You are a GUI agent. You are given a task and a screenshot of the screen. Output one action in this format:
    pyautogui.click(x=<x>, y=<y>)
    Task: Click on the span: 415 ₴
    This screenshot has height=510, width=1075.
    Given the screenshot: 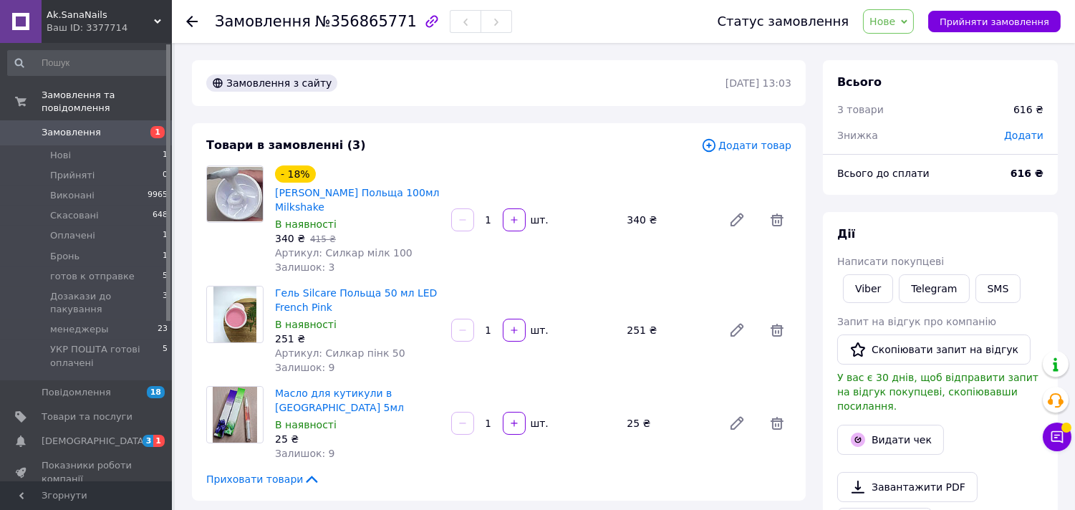 What is the action you would take?
    pyautogui.click(x=323, y=239)
    